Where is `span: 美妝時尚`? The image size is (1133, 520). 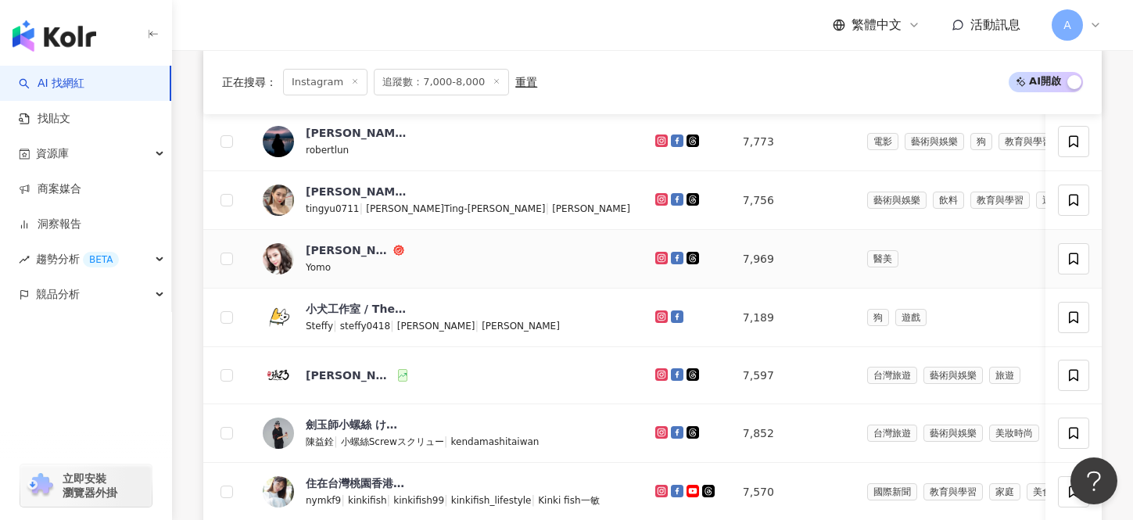
span: 美妝時尚 is located at coordinates (1014, 433).